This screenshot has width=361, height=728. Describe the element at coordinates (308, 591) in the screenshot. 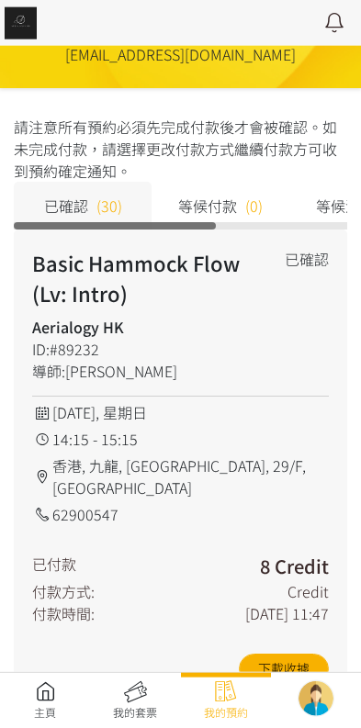

I see `div: Credit` at that location.